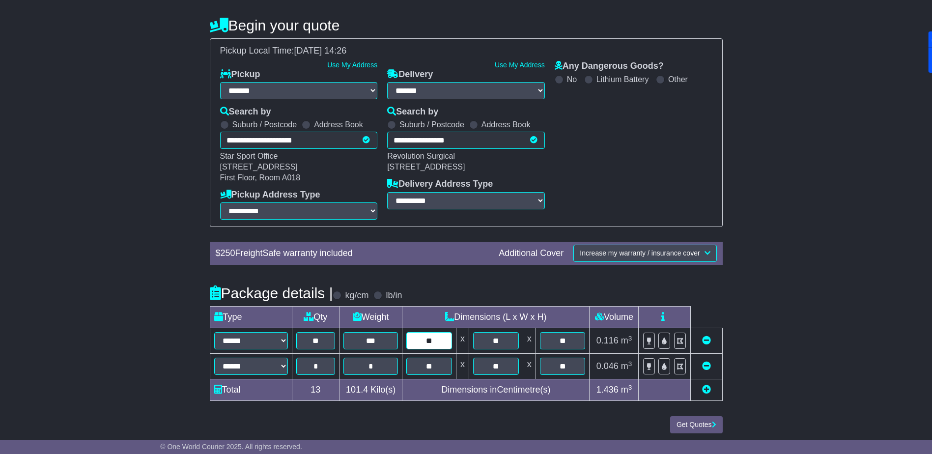 The height and width of the screenshot is (454, 932). What do you see at coordinates (607, 366) in the screenshot?
I see `span: 0.046` at bounding box center [607, 366].